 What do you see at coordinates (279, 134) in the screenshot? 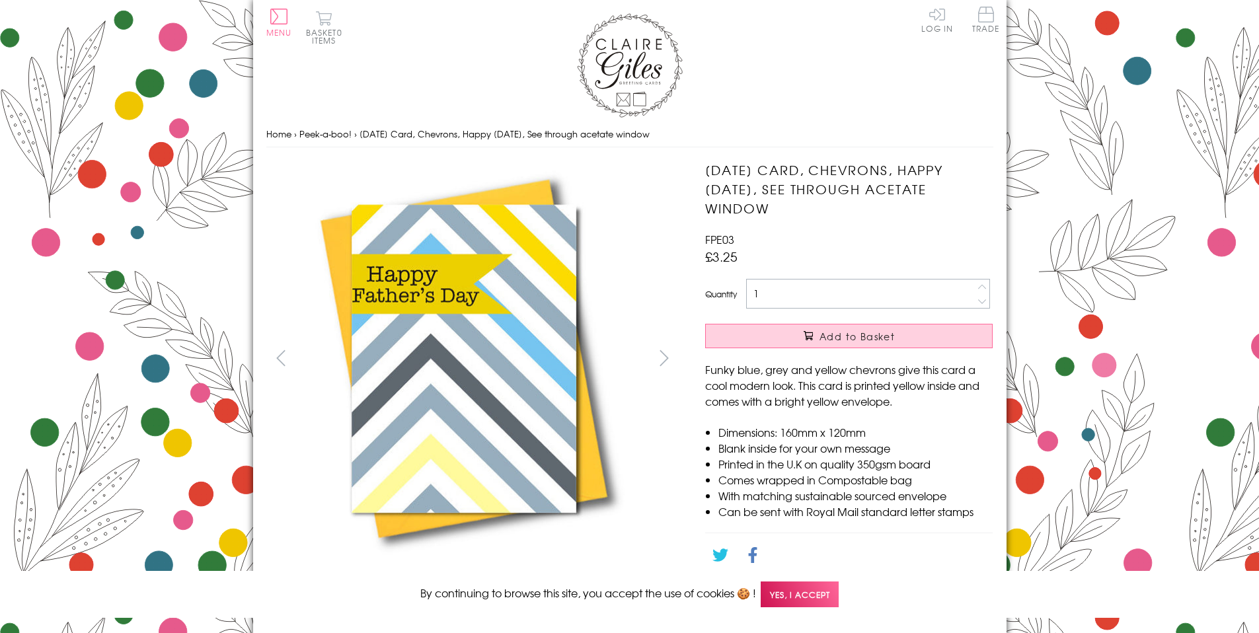
I see `a: Home` at bounding box center [279, 134].